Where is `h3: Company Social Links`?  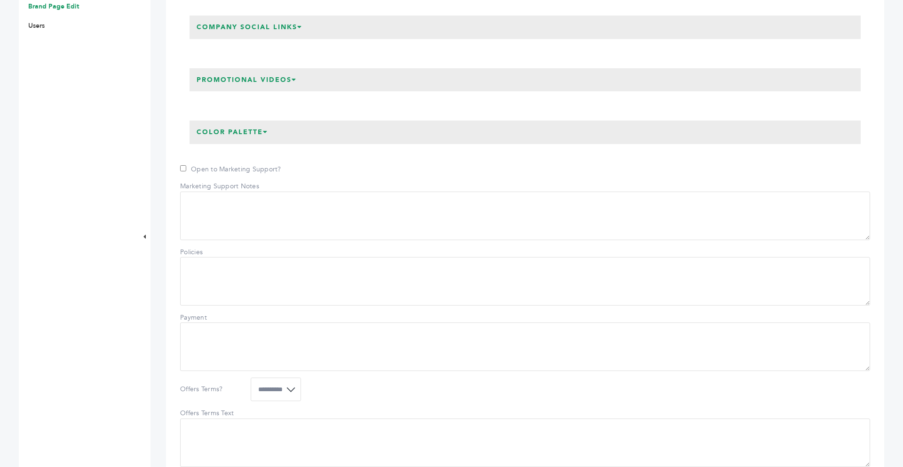
h3: Company Social Links is located at coordinates (249, 27).